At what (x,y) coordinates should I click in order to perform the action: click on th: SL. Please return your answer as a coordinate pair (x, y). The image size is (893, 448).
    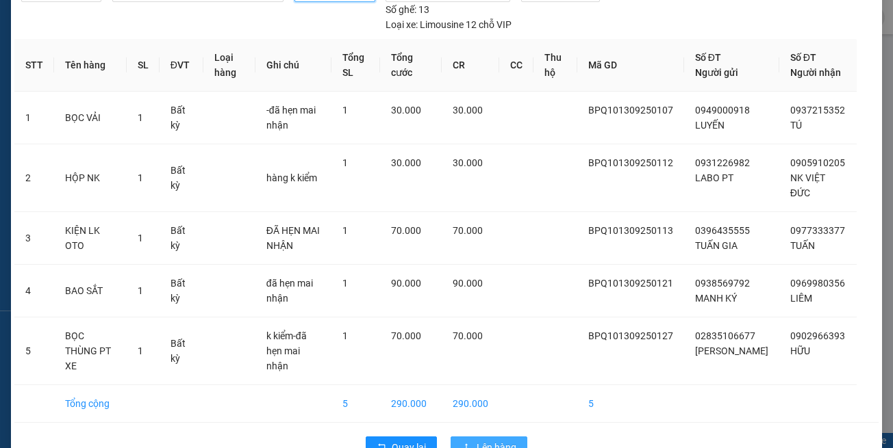
    Looking at the image, I should click on (143, 65).